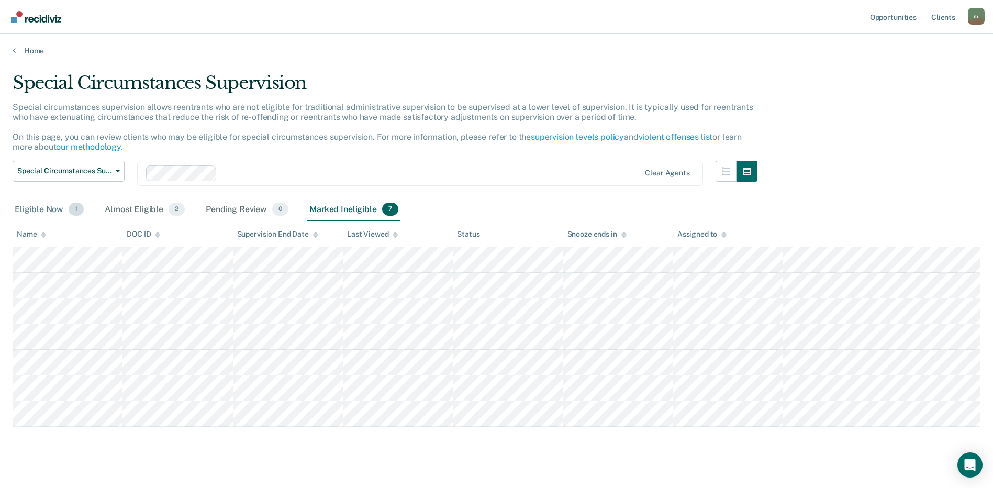 The image size is (993, 488). What do you see at coordinates (31, 234) in the screenshot?
I see `div: Name` at bounding box center [31, 234].